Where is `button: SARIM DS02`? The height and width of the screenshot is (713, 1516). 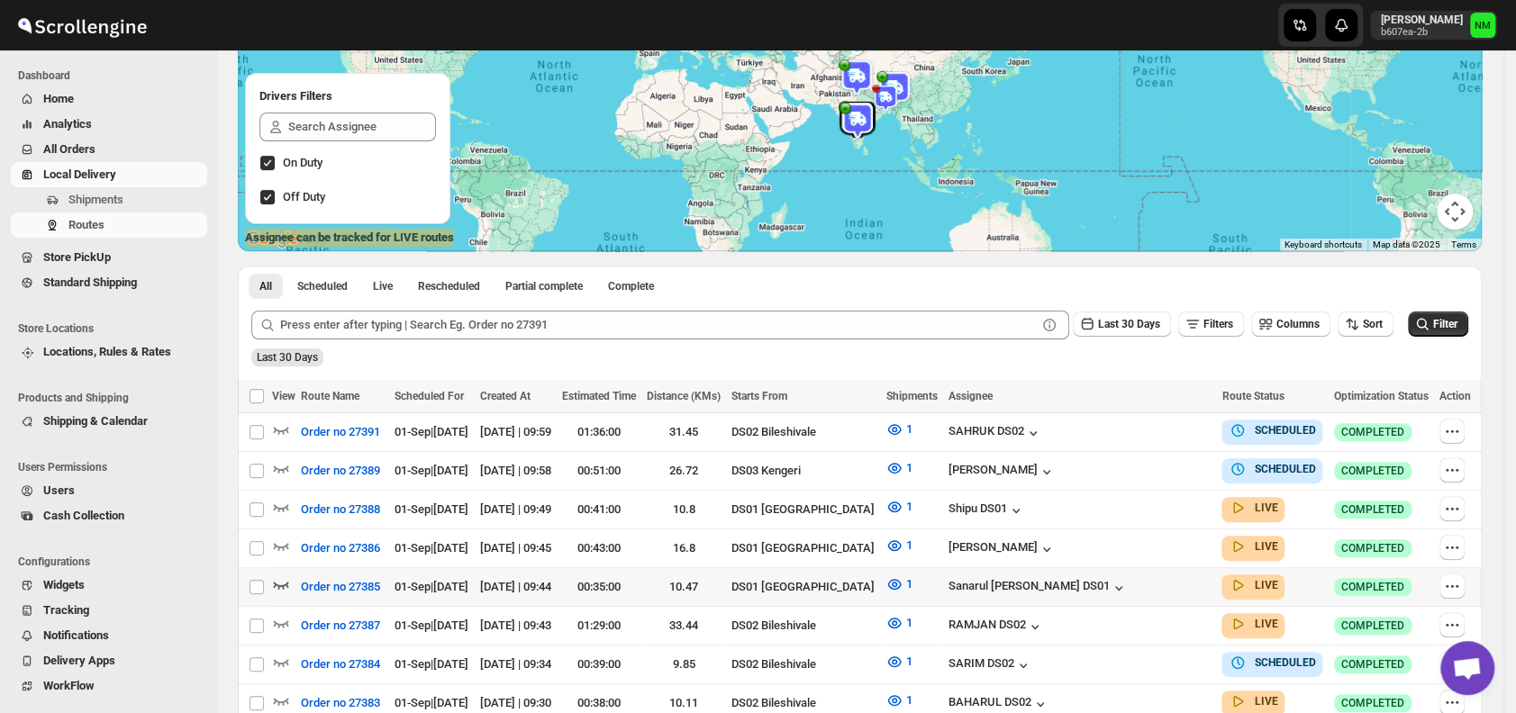
button: SARIM DS02 is located at coordinates (990, 665).